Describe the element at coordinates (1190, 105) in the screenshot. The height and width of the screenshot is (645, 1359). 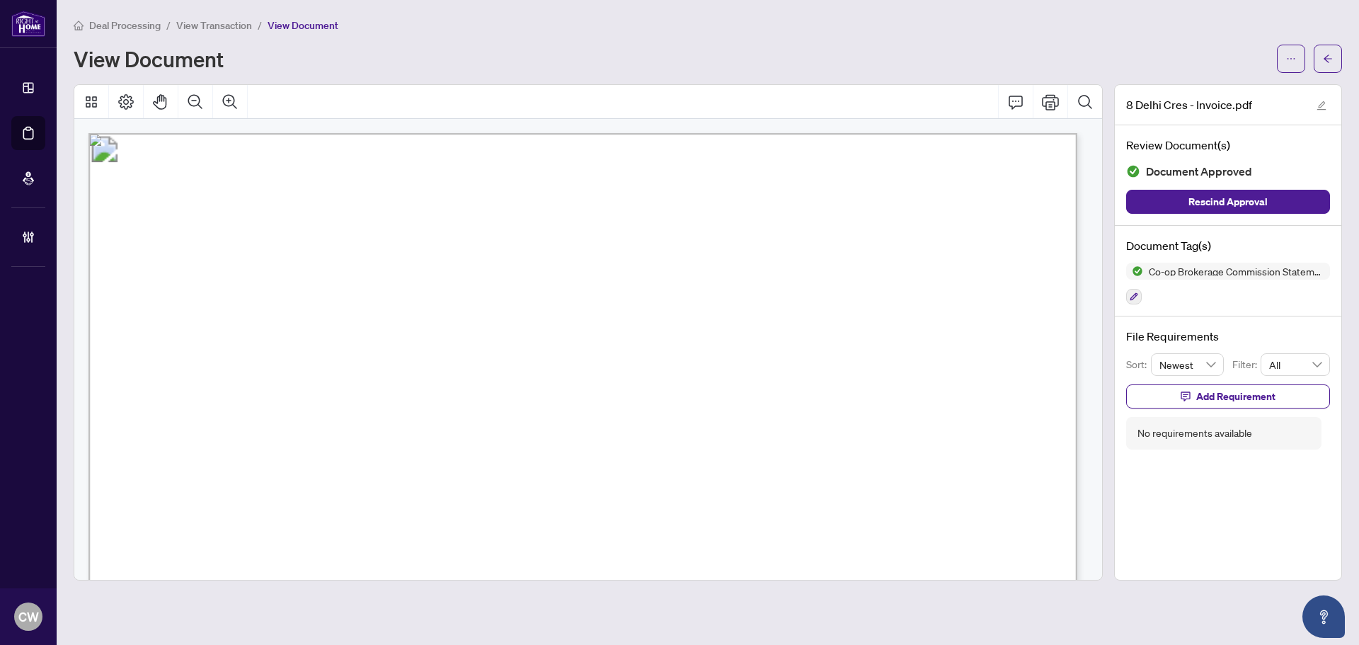
I see `span: 8 Delhi Cres - Invoice.pdf` at that location.